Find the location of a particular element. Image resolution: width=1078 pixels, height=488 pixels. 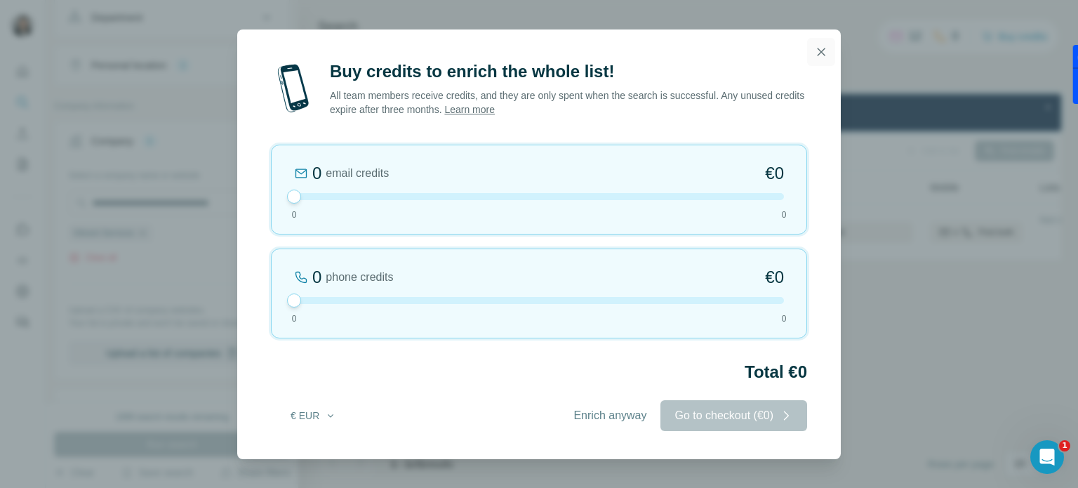

span: phone credits is located at coordinates (359, 277).